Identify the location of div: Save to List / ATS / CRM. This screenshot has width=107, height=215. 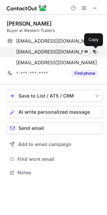
(55, 96).